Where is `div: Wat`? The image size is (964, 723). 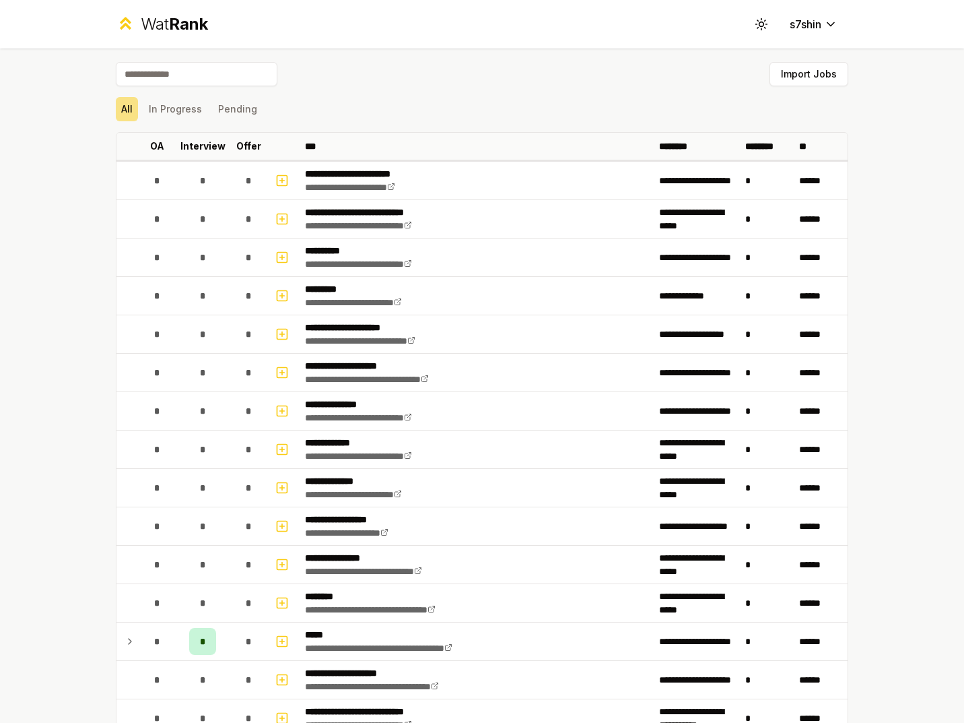
div: Wat is located at coordinates (174, 24).